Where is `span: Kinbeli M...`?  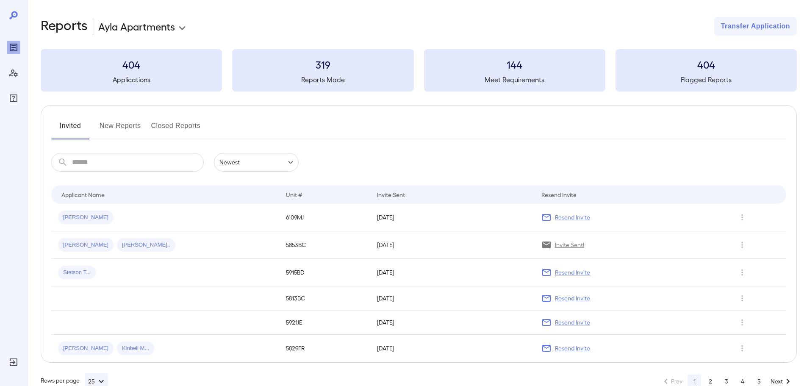
span: Kinbeli M... is located at coordinates (136, 348).